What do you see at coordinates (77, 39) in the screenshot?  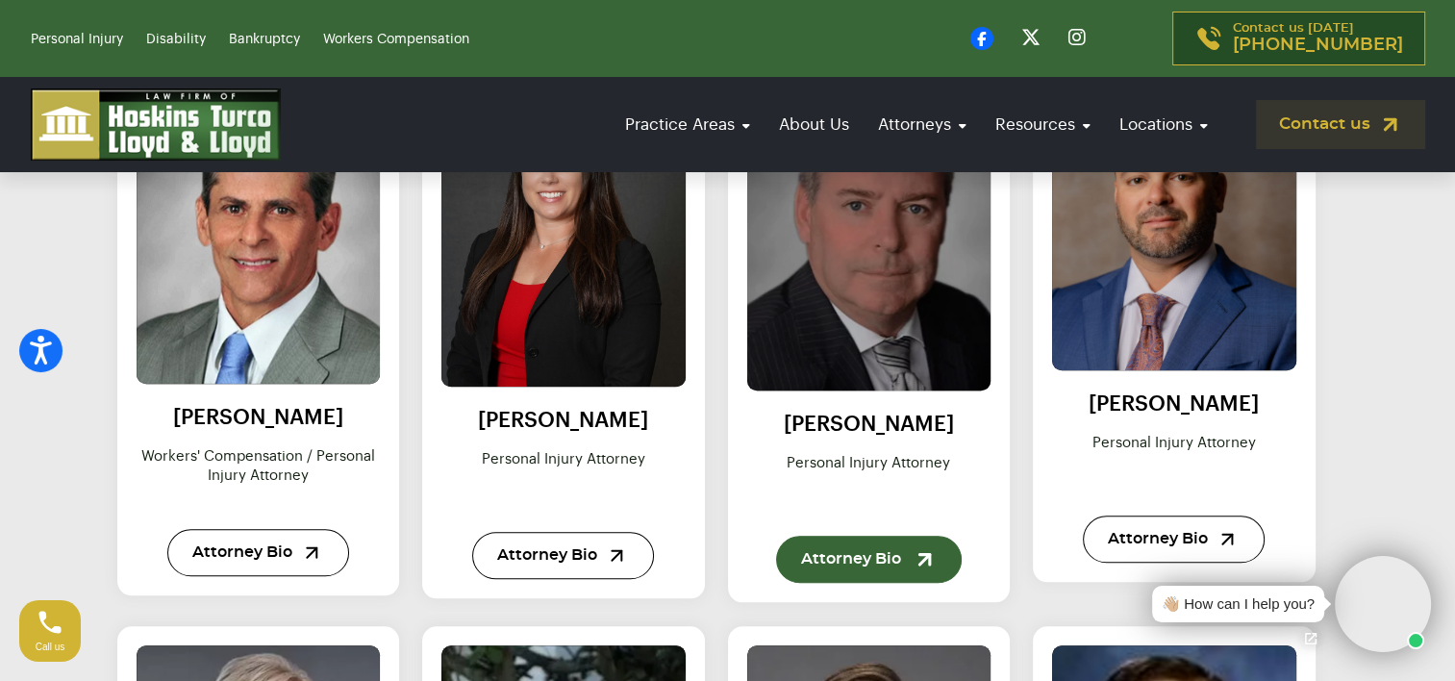 I see `a: Personal Injury` at bounding box center [77, 39].